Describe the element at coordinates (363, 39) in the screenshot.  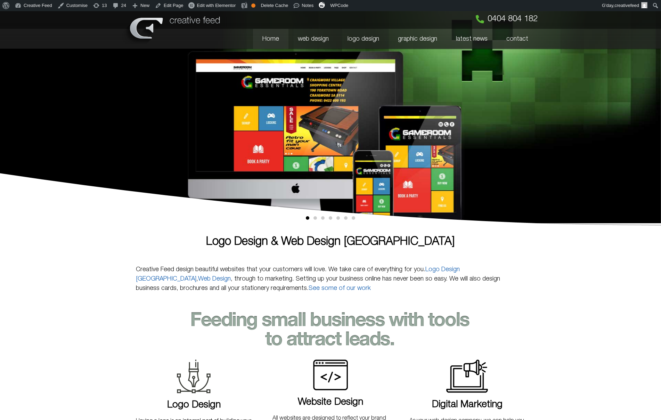
I see `a: logo design` at that location.